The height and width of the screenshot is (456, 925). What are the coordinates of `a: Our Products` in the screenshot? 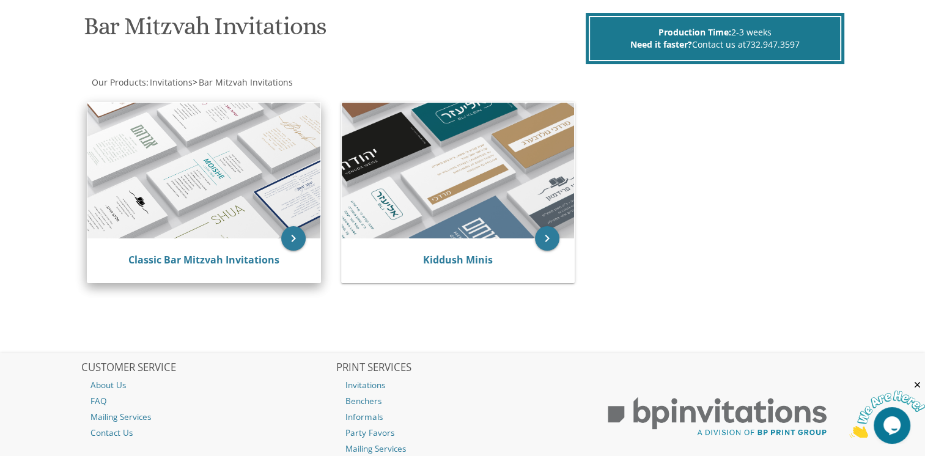 It's located at (118, 82).